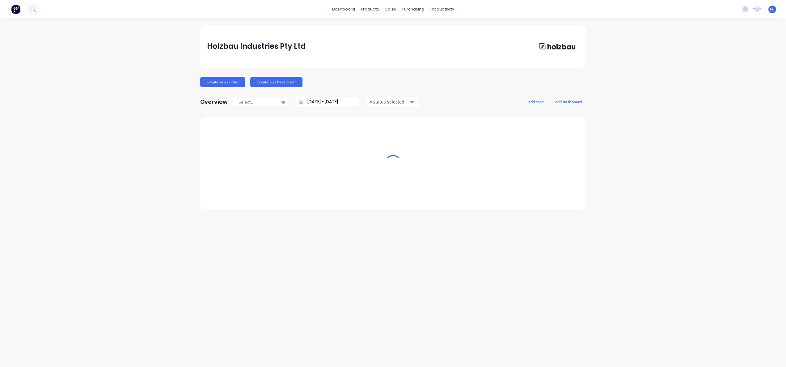 The height and width of the screenshot is (367, 786). Describe the element at coordinates (442, 9) in the screenshot. I see `div: productivity` at that location.